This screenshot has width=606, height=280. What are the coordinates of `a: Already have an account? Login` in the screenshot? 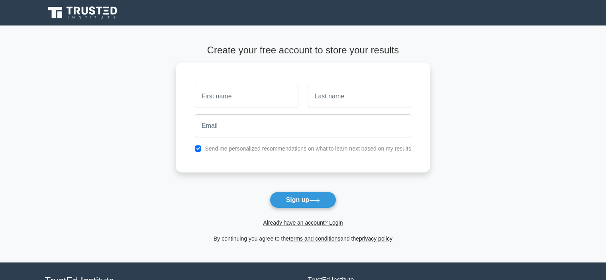 It's located at (303, 223).